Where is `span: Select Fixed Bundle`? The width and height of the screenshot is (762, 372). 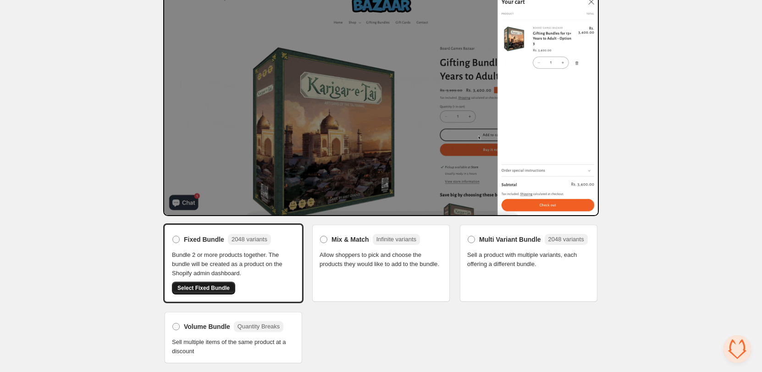
span: Select Fixed Bundle is located at coordinates (204, 288).